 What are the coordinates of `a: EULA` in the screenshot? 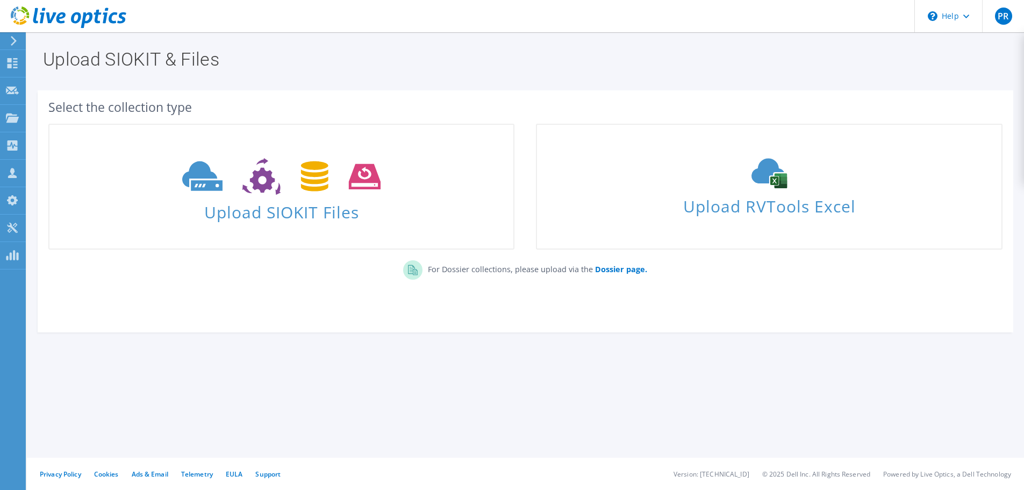 It's located at (234, 473).